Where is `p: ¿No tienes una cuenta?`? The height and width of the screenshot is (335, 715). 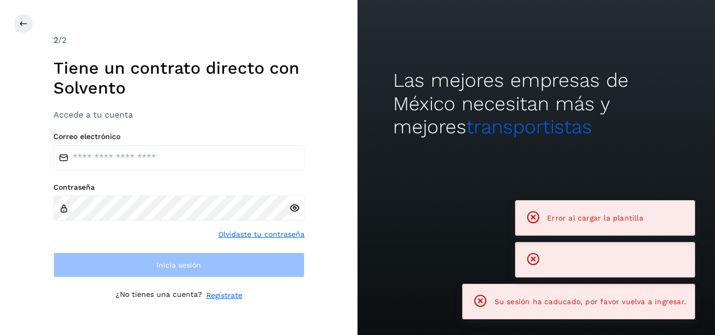
p: ¿No tienes una cuenta? is located at coordinates (159, 296).